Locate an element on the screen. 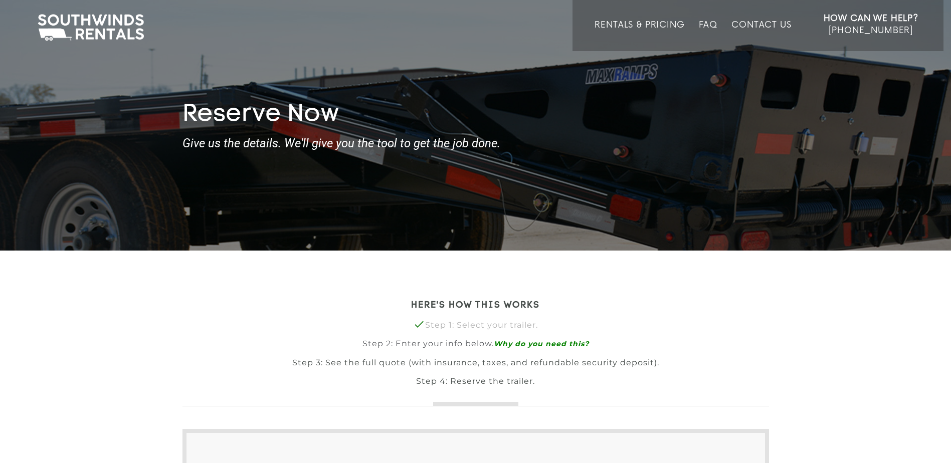 This screenshot has width=951, height=463. h1: Reserve Now is located at coordinates (476, 115).